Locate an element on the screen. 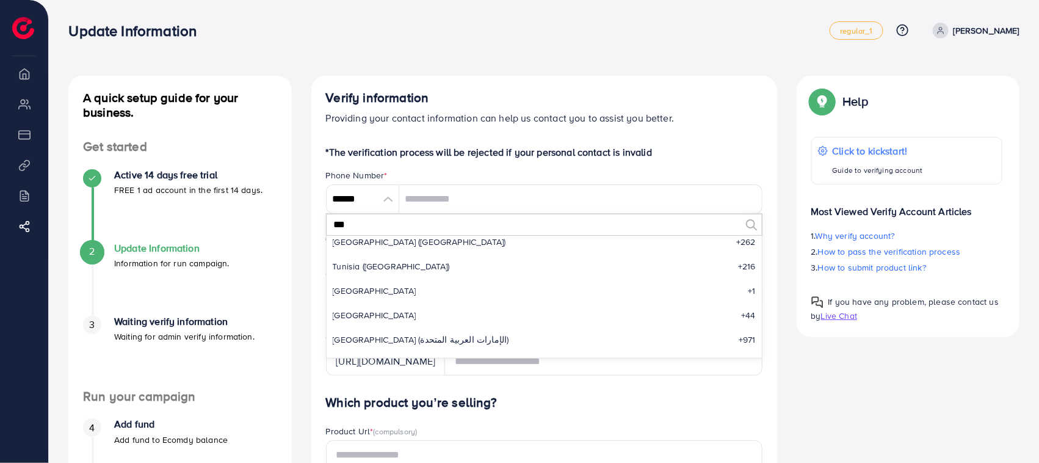  span: +262 is located at coordinates (746, 242).